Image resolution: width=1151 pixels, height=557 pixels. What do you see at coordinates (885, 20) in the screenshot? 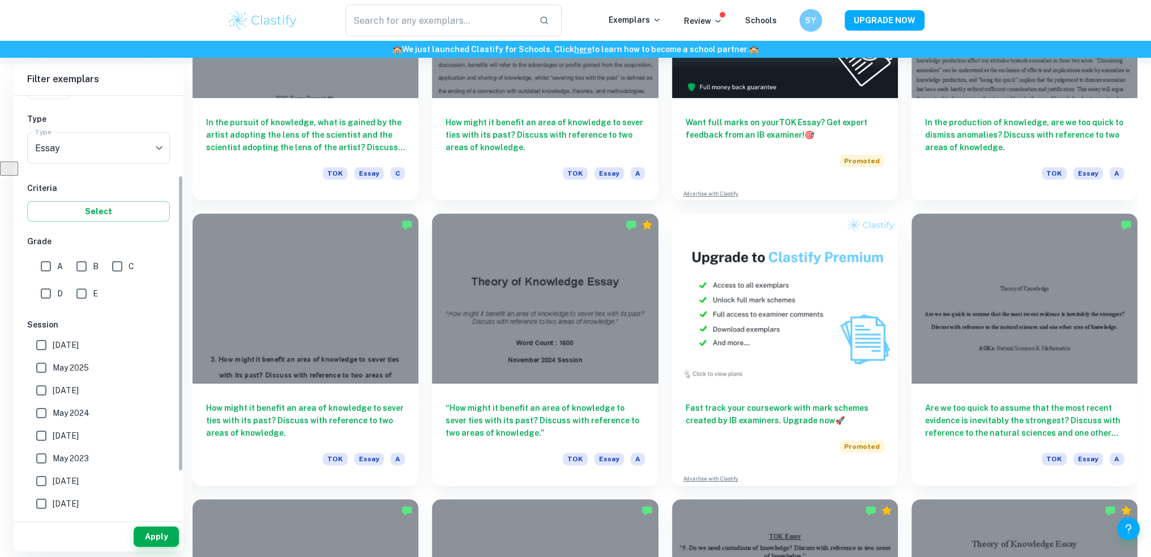
I see `button: UPGRADE NOW` at bounding box center [885, 20].